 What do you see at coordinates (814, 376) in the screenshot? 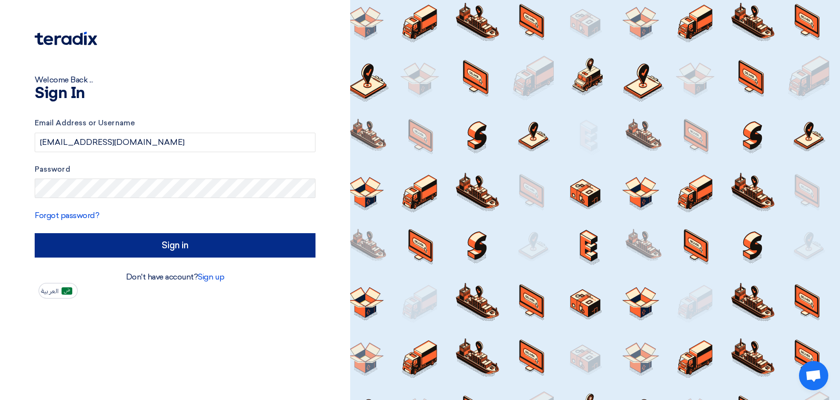
I see `div: Open chat` at bounding box center [814, 376].